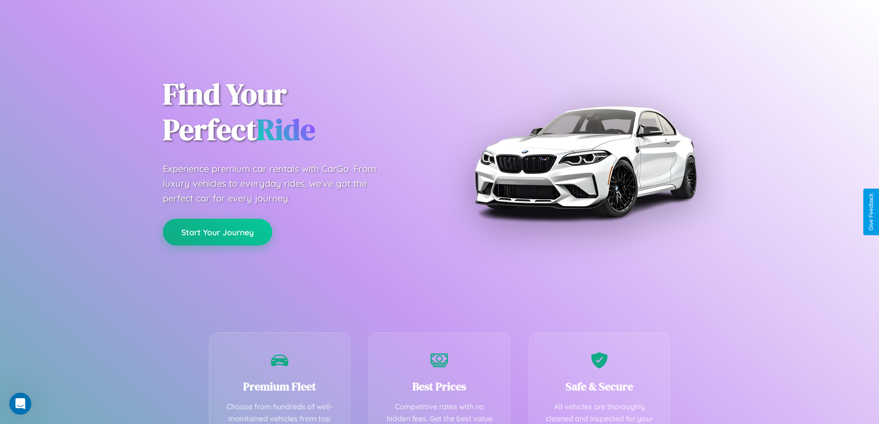  What do you see at coordinates (439, 386) in the screenshot?
I see `h3: Best Prices` at bounding box center [439, 386].